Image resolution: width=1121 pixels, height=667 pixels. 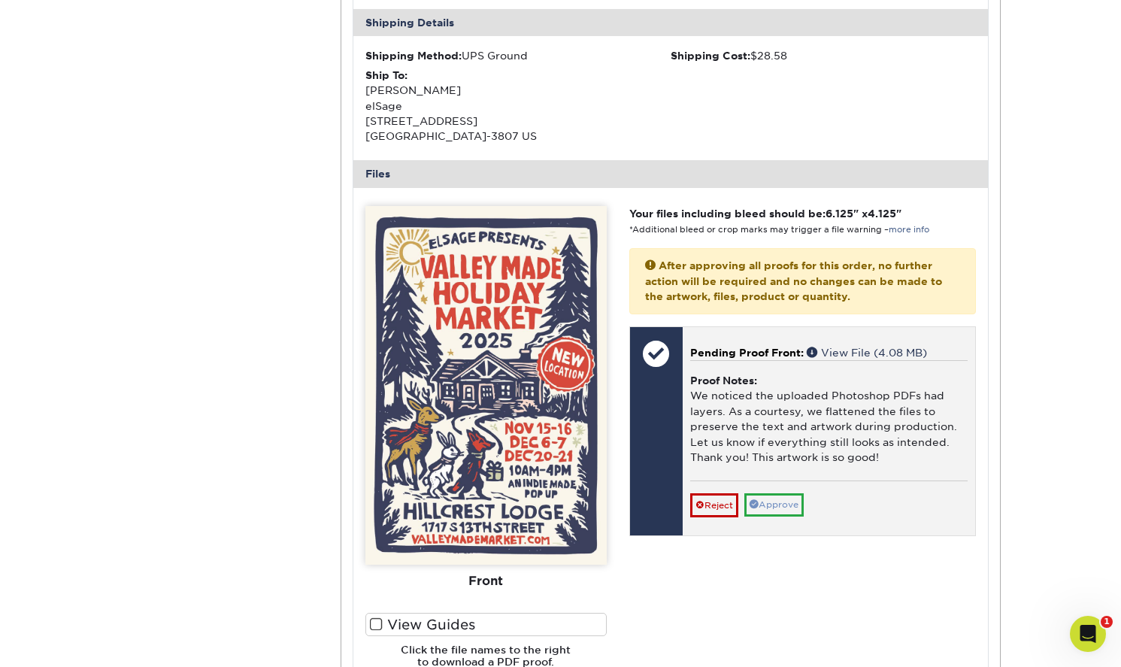 What do you see at coordinates (867, 353) in the screenshot?
I see `a: View File (4.08 MB)` at bounding box center [867, 353].